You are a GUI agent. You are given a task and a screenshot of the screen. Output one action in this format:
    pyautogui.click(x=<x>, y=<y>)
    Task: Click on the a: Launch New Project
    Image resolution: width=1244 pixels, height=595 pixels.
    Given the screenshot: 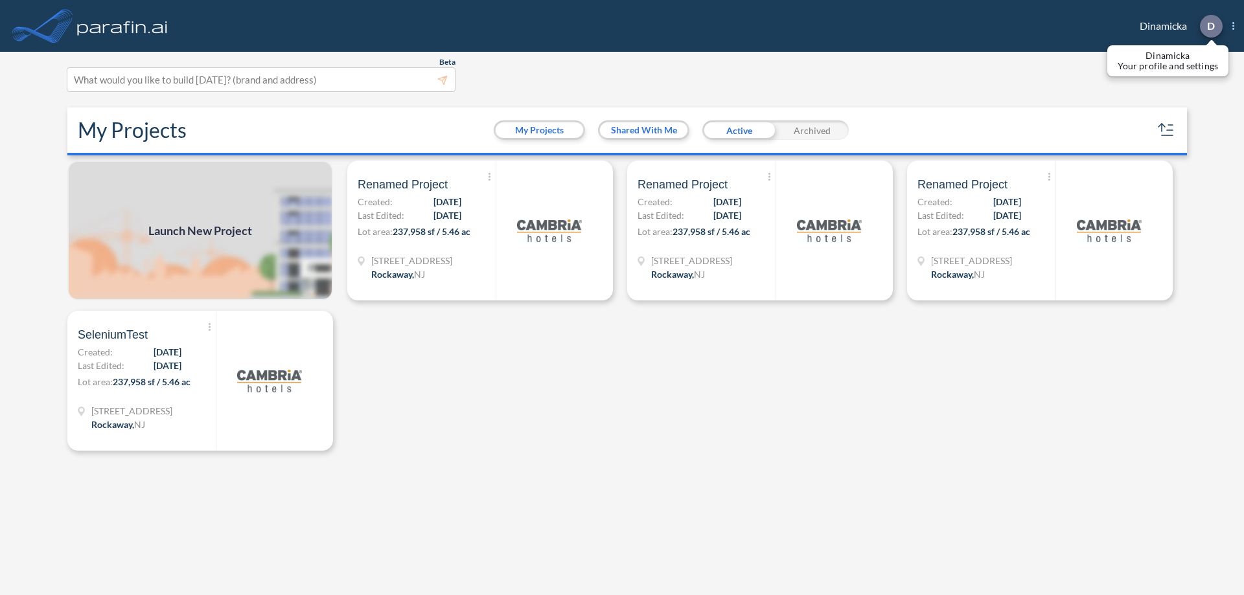 What is the action you would take?
    pyautogui.click(x=200, y=231)
    